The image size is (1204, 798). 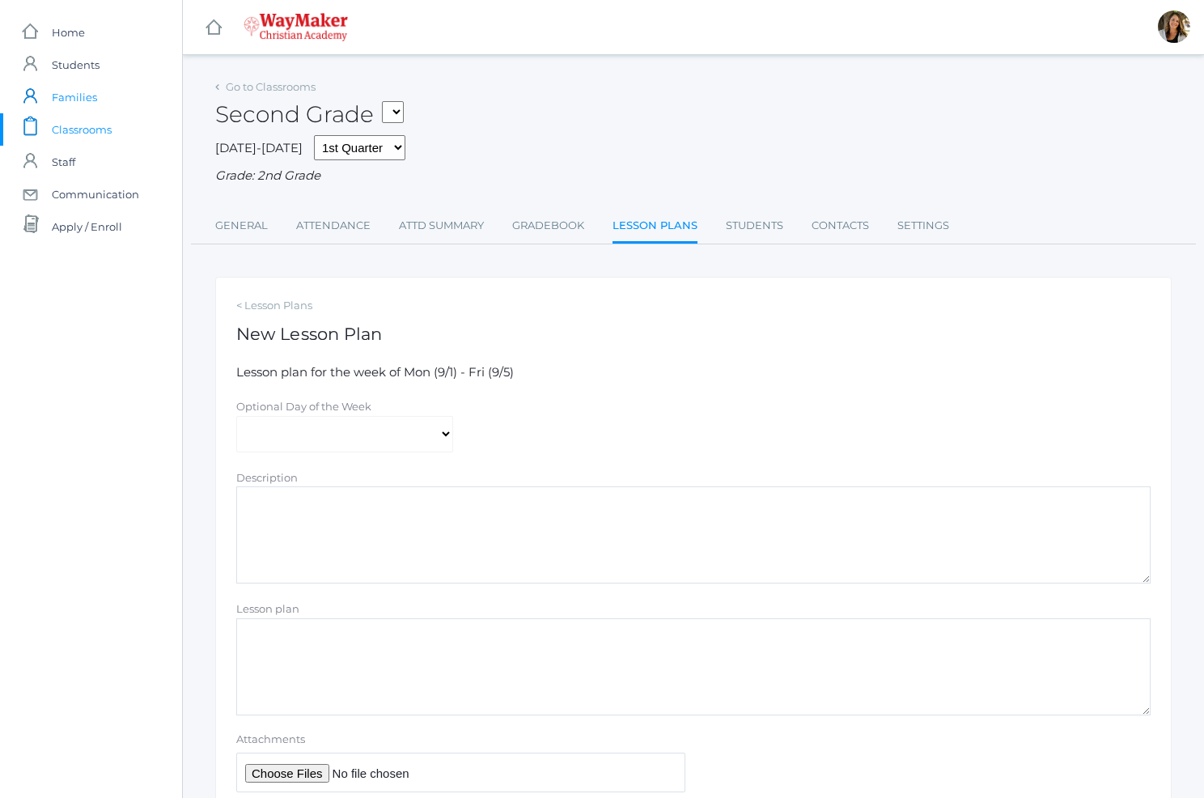 What do you see at coordinates (694, 306) in the screenshot?
I see `a: < Lesson Plans` at bounding box center [694, 306].